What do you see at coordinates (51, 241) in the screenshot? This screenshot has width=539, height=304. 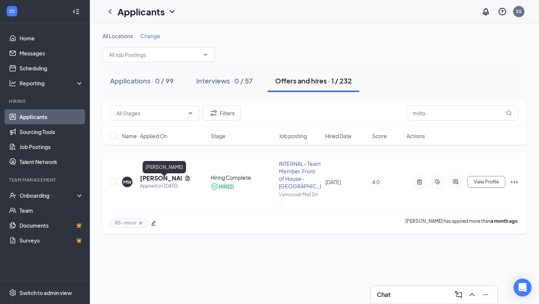 I see `a: SurveysCrown` at bounding box center [51, 241].